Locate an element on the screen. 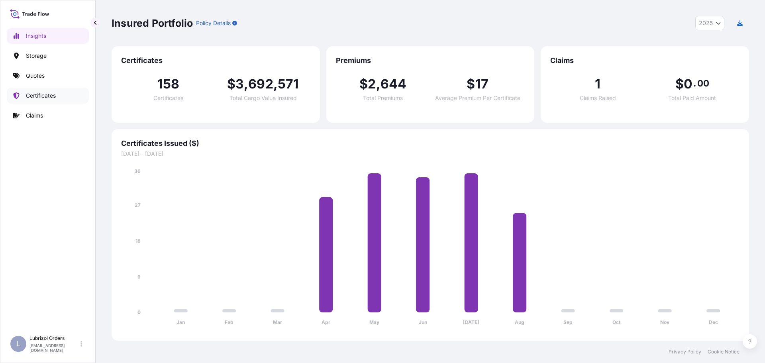 This screenshot has width=765, height=363. span: Premiums is located at coordinates (430, 61).